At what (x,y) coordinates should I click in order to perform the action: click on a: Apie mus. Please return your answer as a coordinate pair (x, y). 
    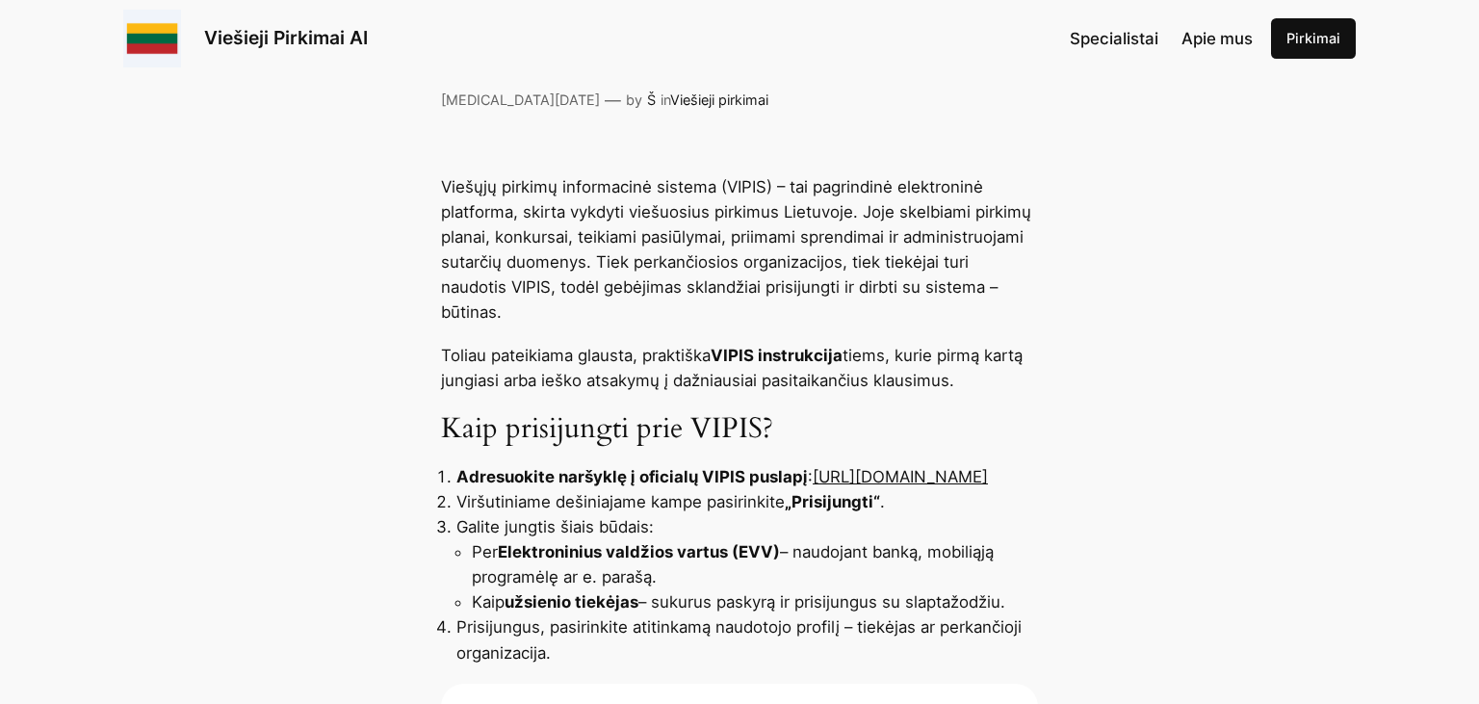
    Looking at the image, I should click on (1217, 39).